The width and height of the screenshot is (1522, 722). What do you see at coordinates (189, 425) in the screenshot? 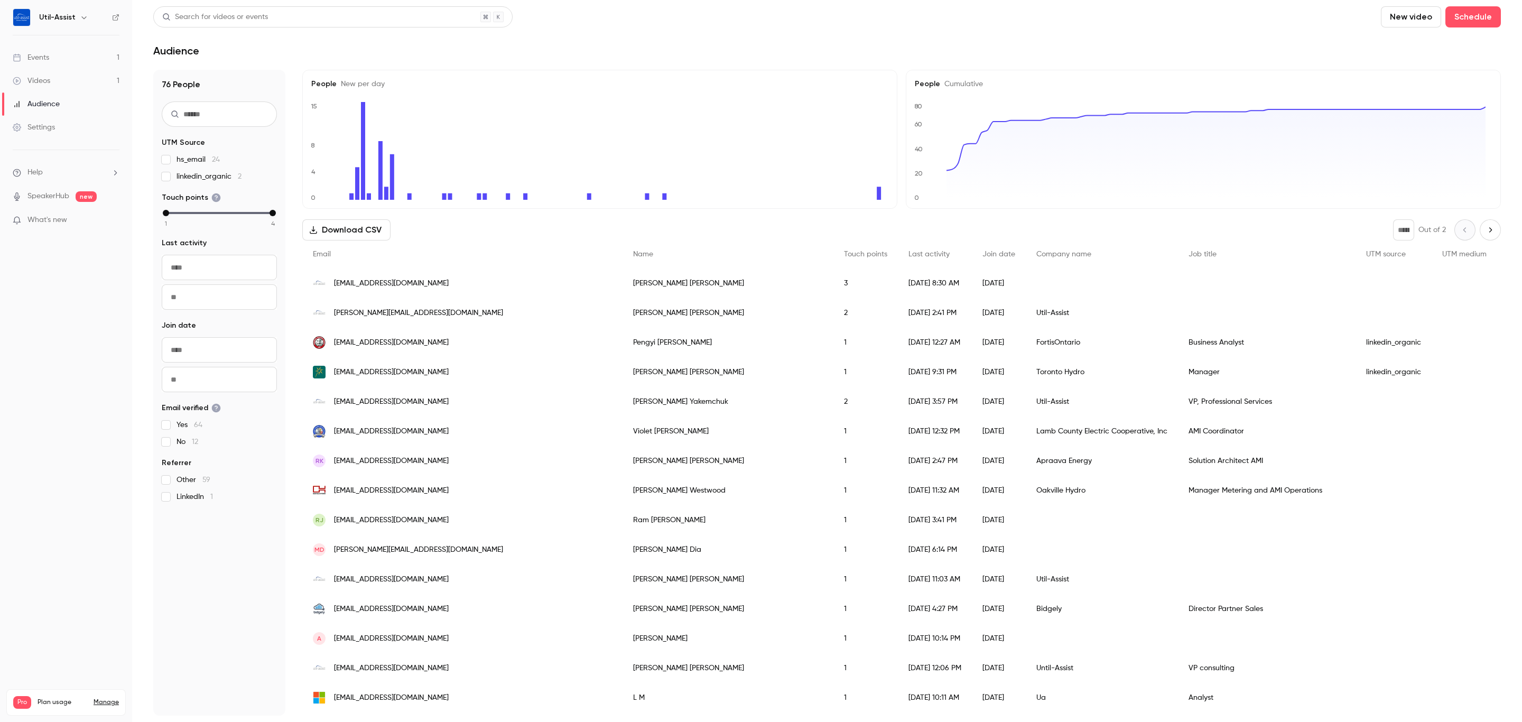
I see `span: Yes` at bounding box center [189, 425].